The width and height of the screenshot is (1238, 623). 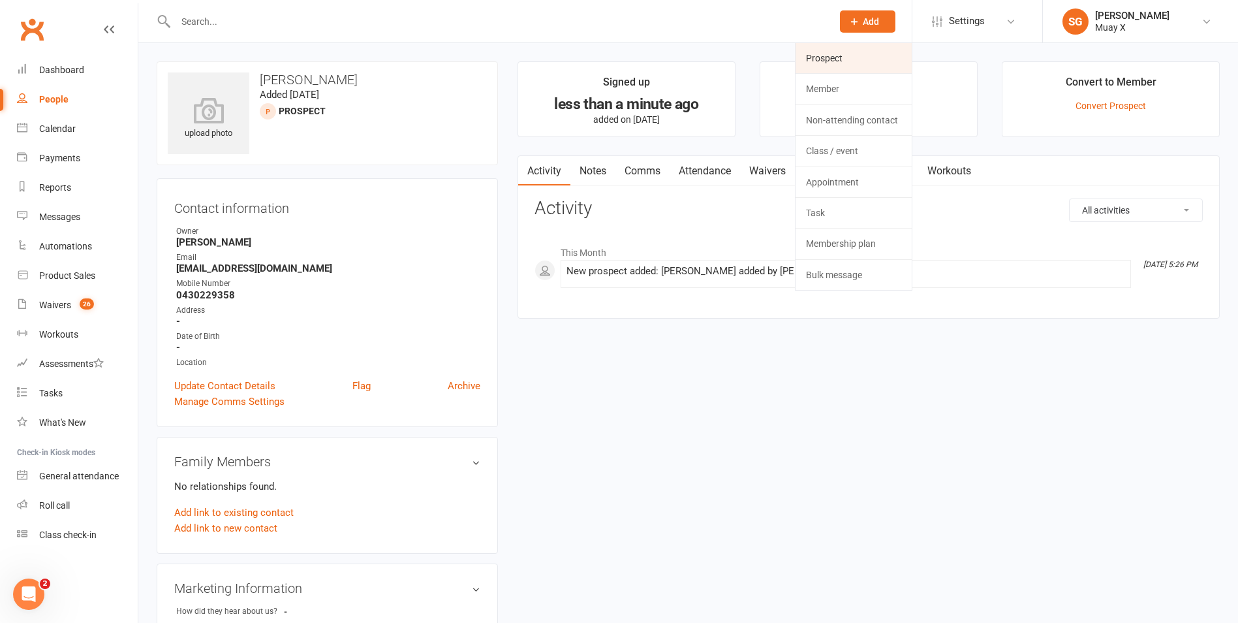 I want to click on div: Location, so click(x=328, y=362).